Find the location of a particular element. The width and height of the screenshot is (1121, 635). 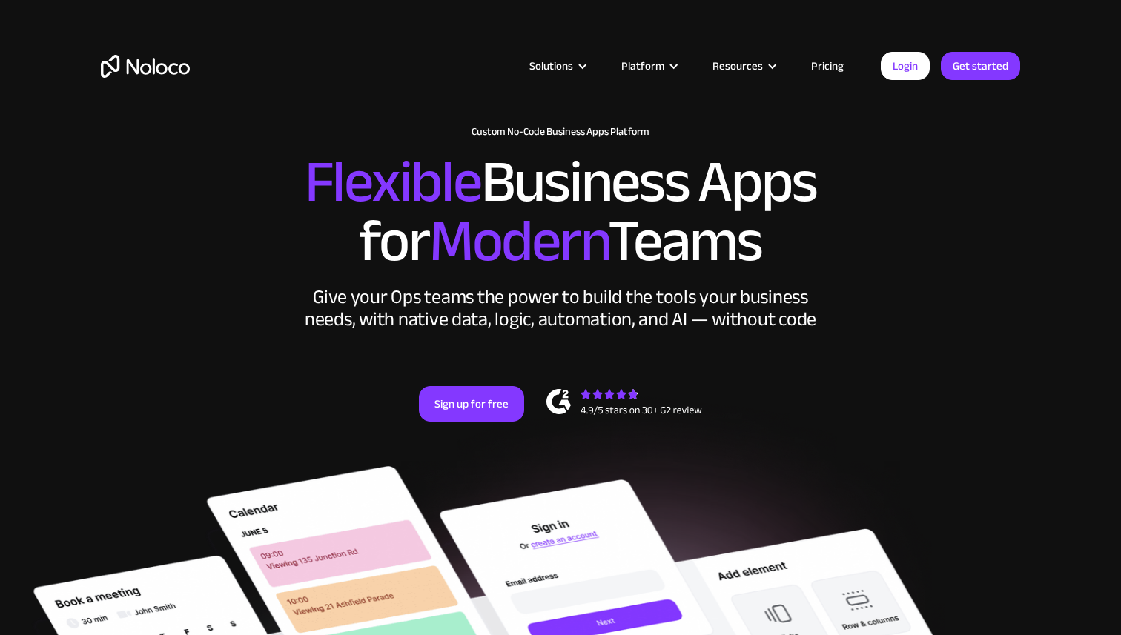

div: Give your Ops teams the power to build the tools your business needs, with native data, logic, au... is located at coordinates (560, 308).